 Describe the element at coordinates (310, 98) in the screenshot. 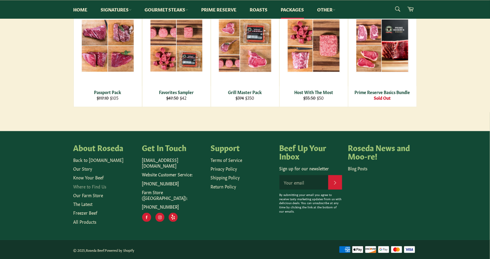

I see `s: $55.50` at that location.